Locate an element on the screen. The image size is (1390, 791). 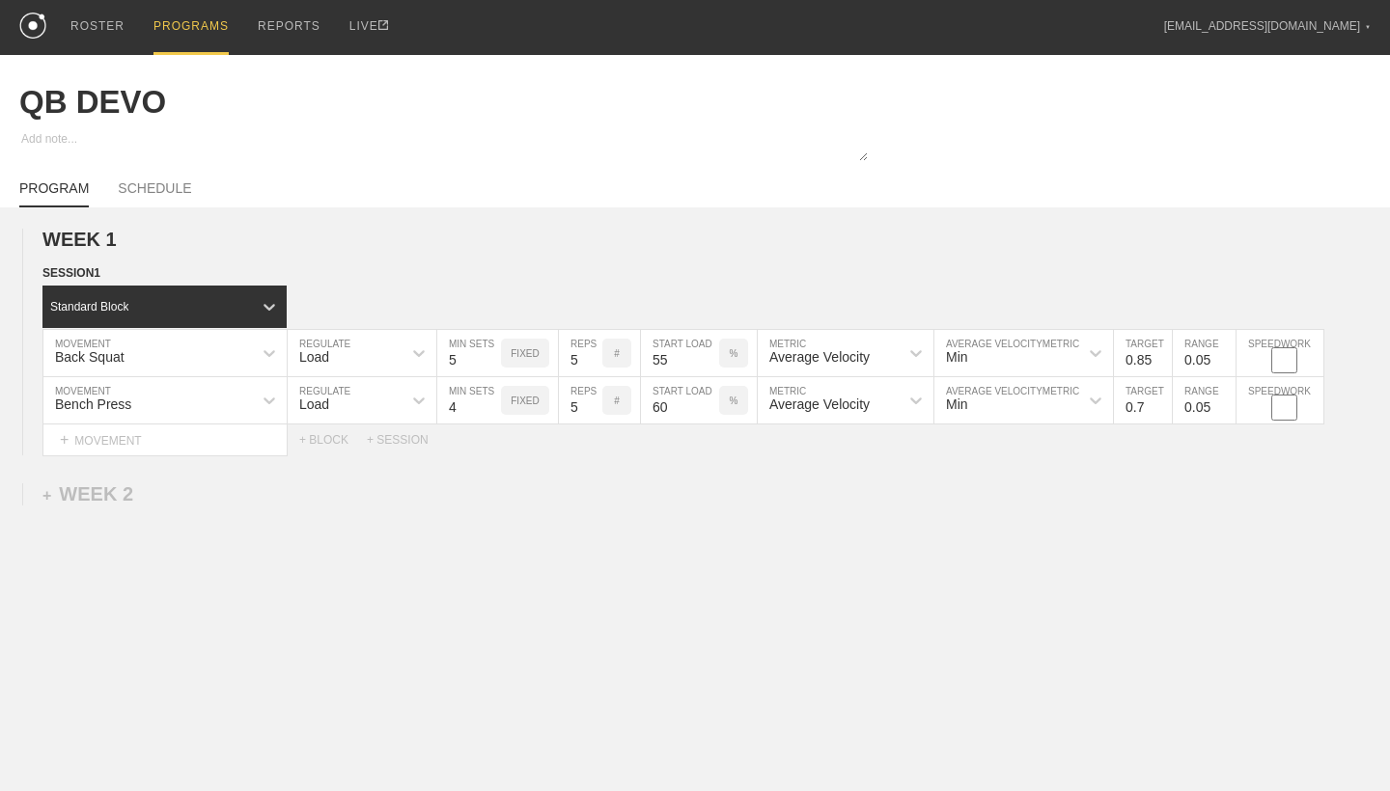
div: MOVEMENT is located at coordinates (165, 440).